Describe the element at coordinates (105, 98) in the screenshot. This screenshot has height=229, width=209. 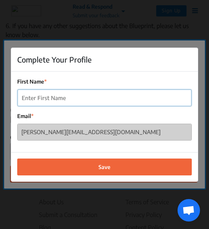
I see `input: Enter First Name` at that location.